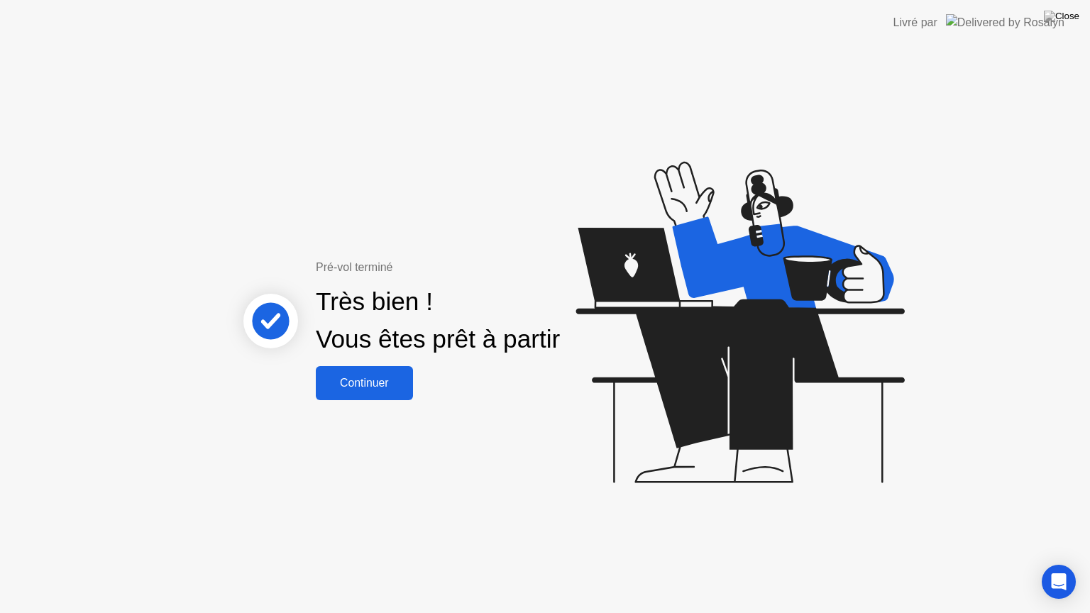 The image size is (1090, 613). I want to click on div: Pré-vol terminé, so click(462, 267).